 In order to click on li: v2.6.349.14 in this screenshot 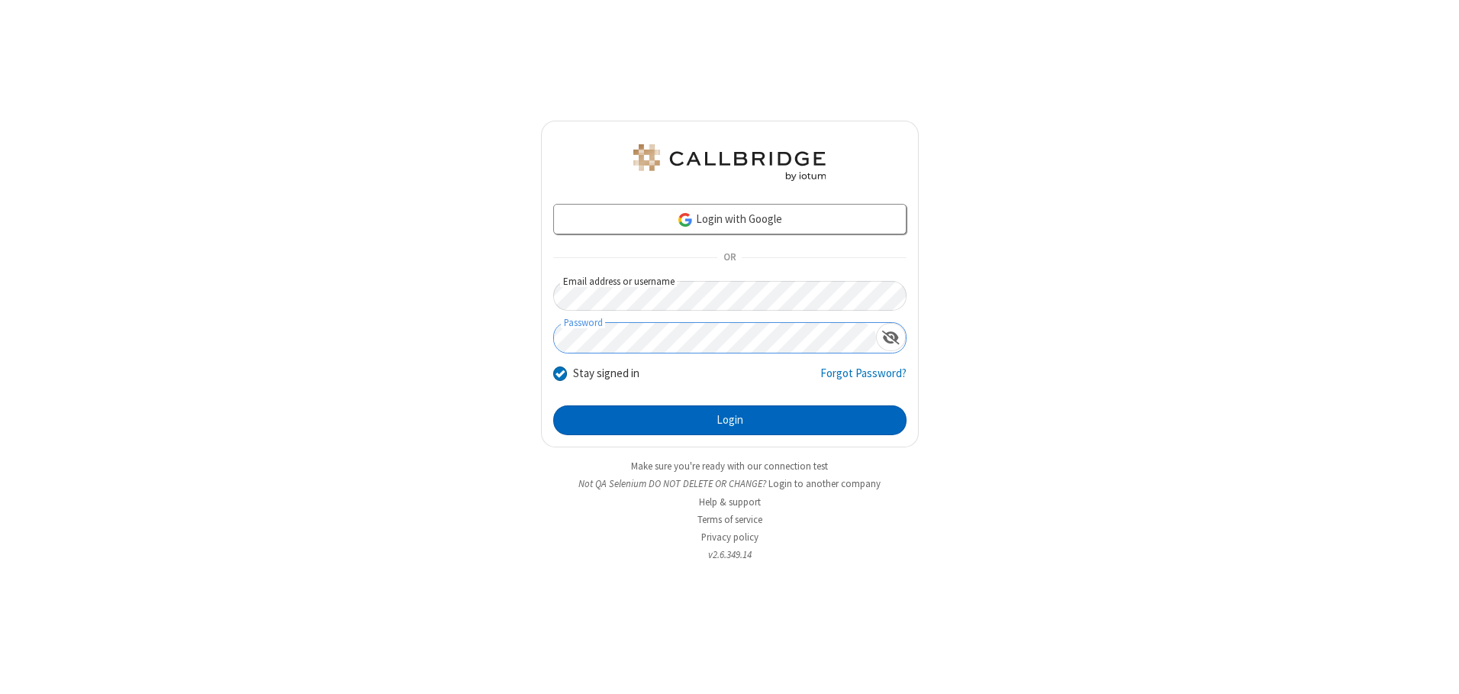, I will do `click(730, 554)`.